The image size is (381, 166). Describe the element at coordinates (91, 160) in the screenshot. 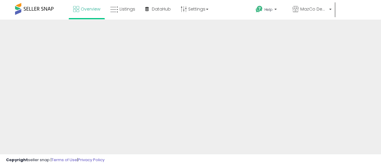

I see `a: Privacy Policy` at that location.